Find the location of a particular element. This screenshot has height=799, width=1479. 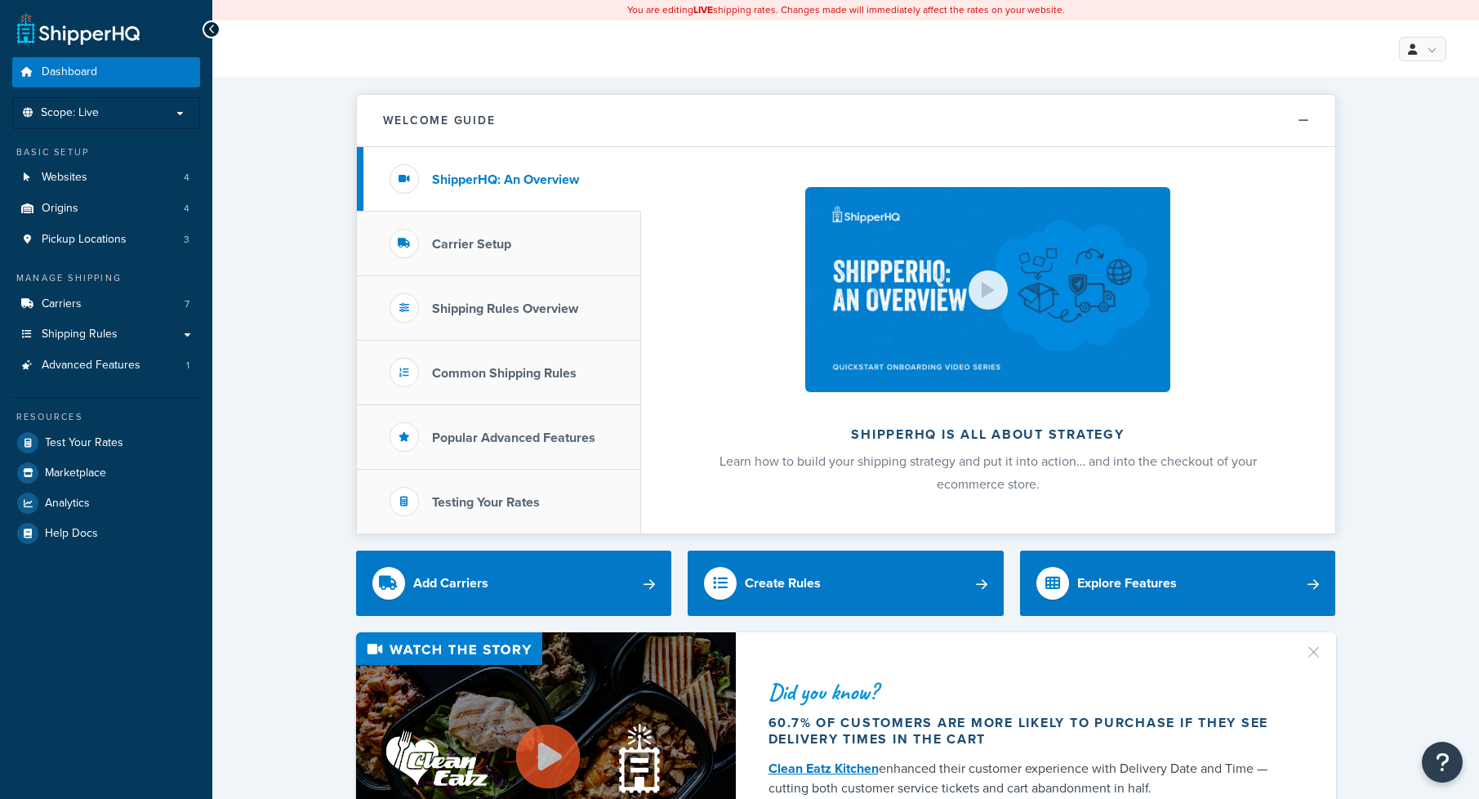

li: Test Your Rates is located at coordinates (106, 443).